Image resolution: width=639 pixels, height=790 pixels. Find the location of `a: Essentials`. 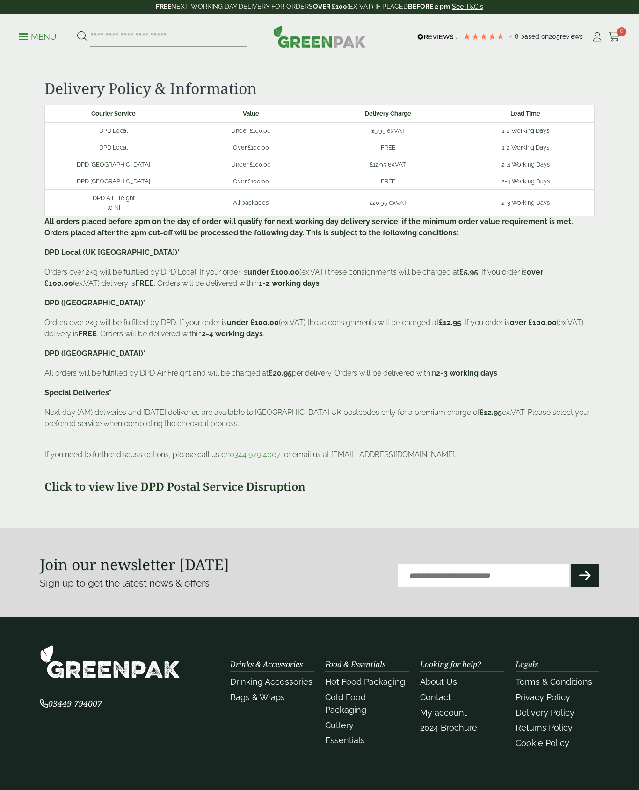

a: Essentials is located at coordinates (345, 740).